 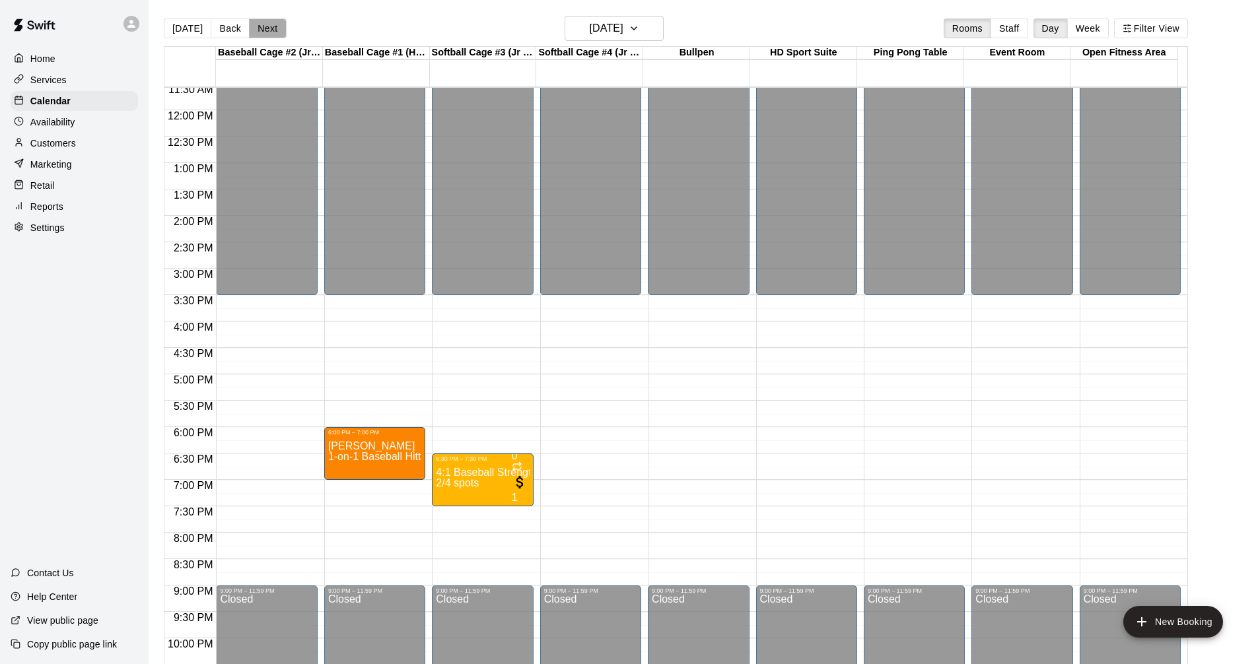 I want to click on p: Help Center, so click(x=52, y=597).